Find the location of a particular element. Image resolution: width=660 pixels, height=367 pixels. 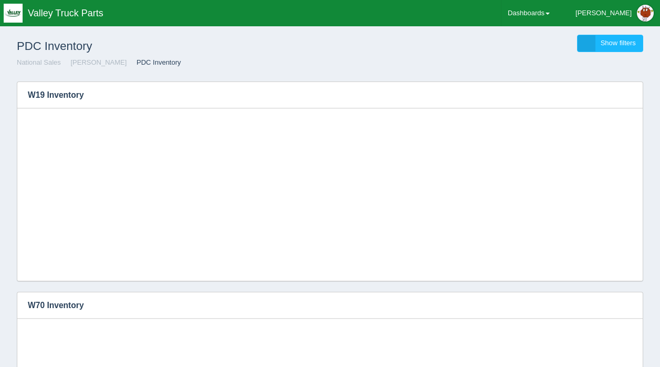

img: q1blfpkbivjhsugxdrfq.png is located at coordinates (13, 13).